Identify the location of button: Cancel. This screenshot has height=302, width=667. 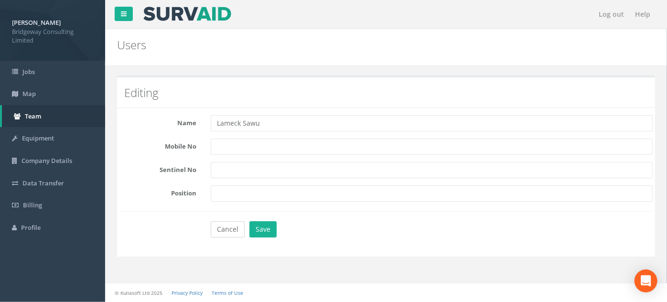
(227, 229).